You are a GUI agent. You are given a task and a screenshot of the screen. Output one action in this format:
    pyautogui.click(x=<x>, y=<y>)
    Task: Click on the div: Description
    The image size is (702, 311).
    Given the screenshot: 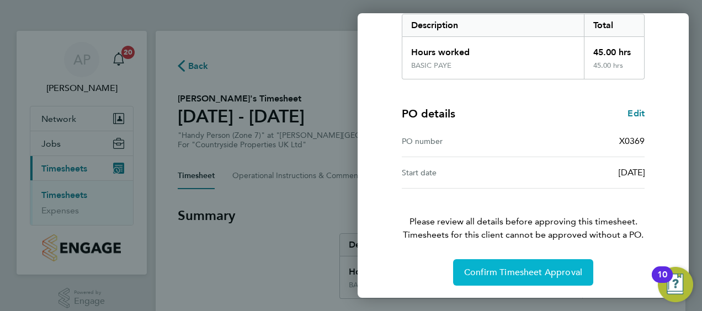 What is the action you would take?
    pyautogui.click(x=492, y=25)
    